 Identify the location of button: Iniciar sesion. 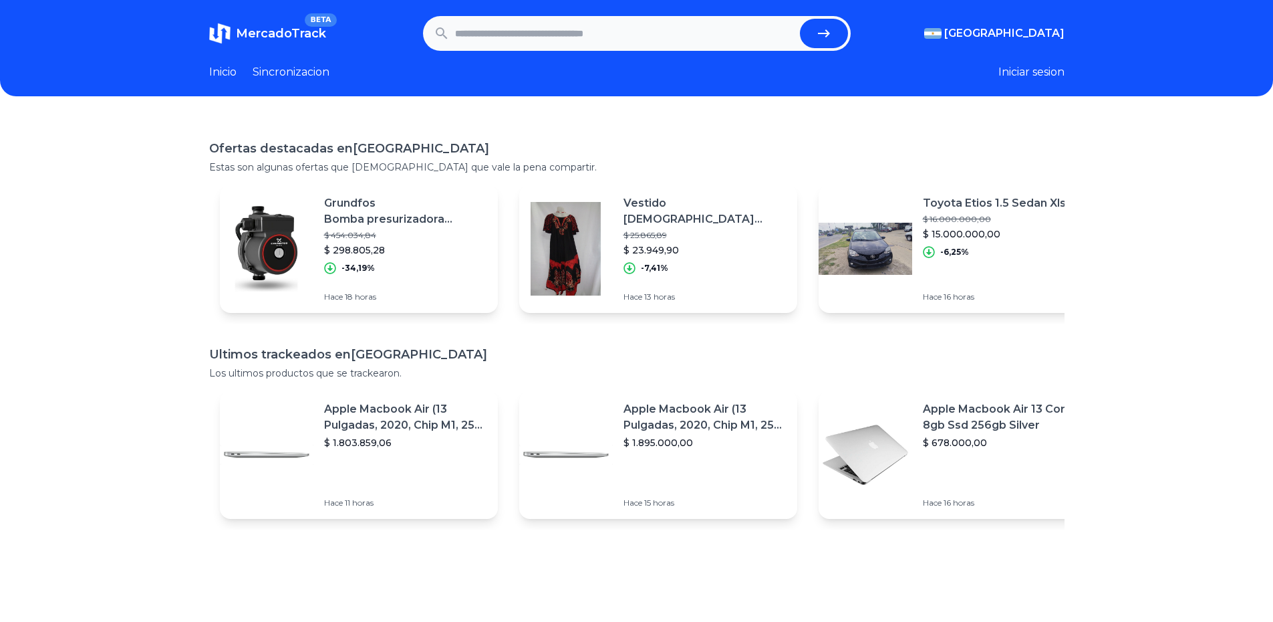
(1031, 72).